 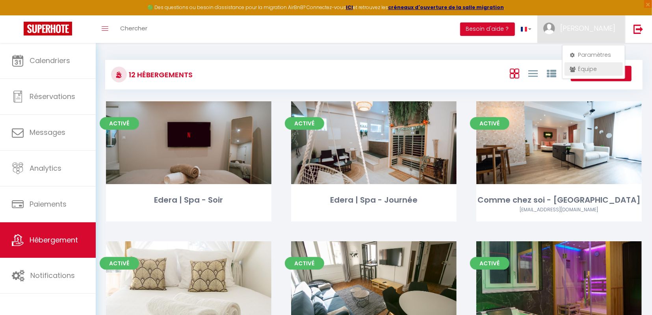 What do you see at coordinates (559, 210) in the screenshot?
I see `div: Airbnb` at bounding box center [559, 210].